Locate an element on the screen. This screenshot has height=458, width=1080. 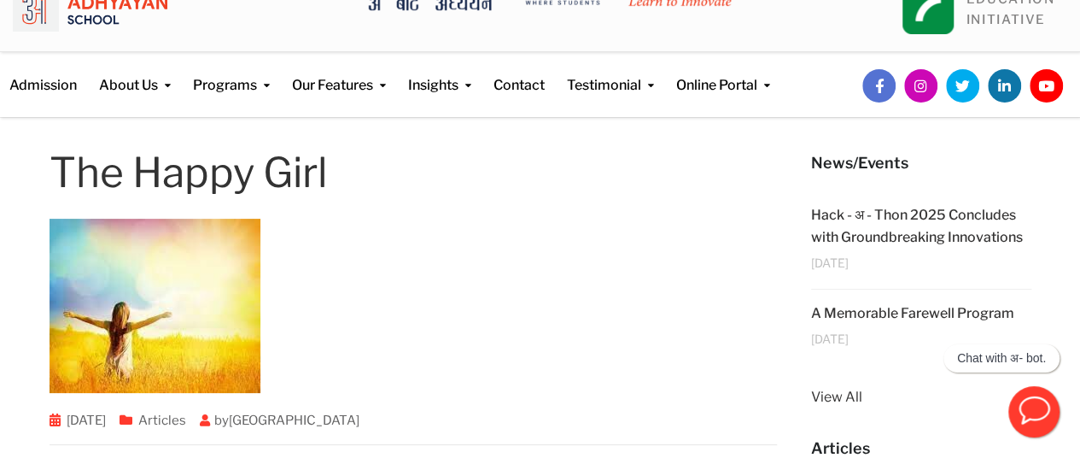
h5: News/Events is located at coordinates (921, 163).